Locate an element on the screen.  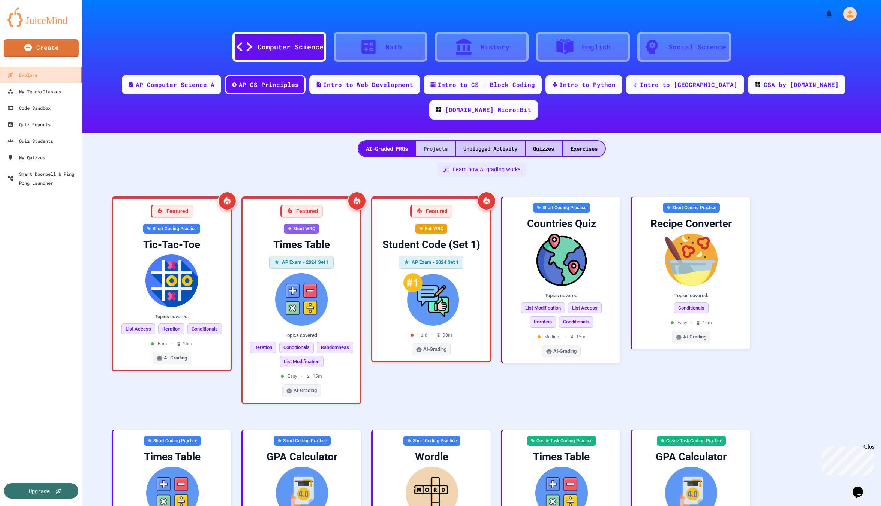
img: Countries Quiz is located at coordinates (561, 260).